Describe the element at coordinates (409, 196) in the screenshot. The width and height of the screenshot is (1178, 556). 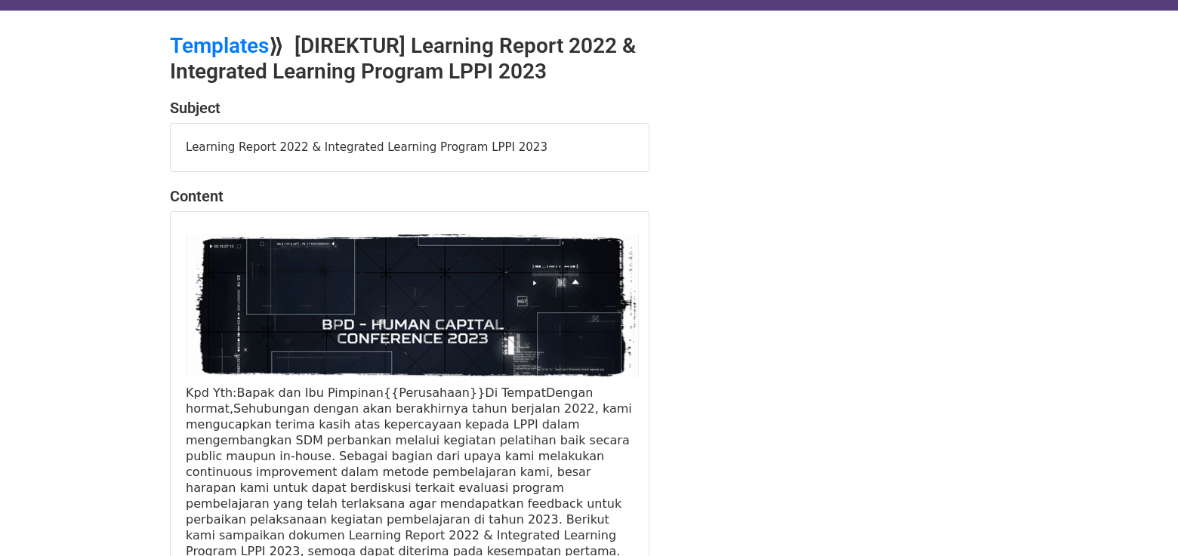
I see `h4: Content` at that location.